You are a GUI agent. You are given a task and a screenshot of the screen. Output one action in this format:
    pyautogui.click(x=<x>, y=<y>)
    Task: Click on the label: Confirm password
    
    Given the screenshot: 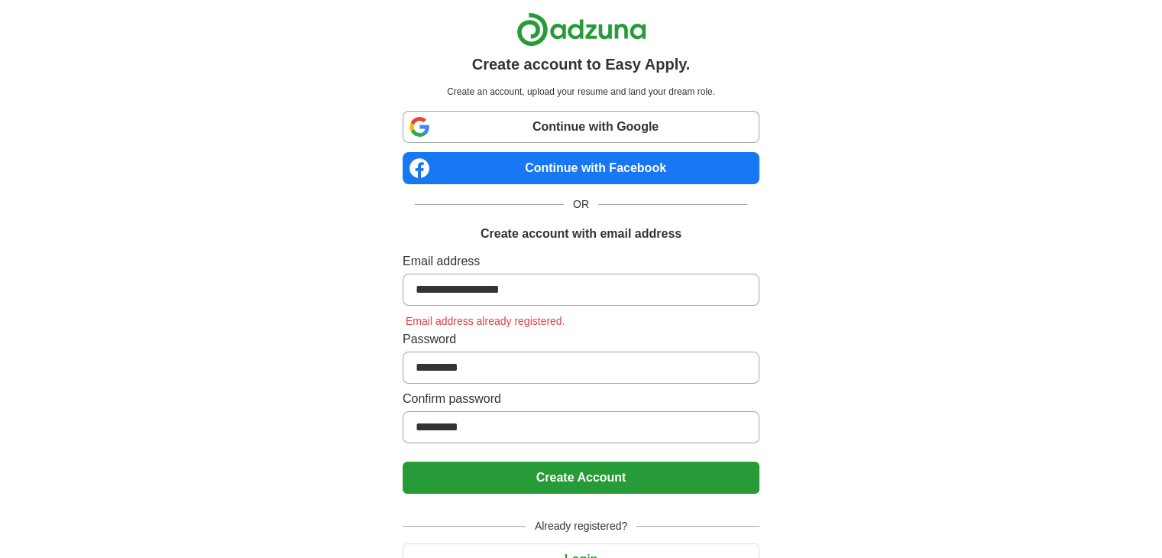 What is the action you would take?
    pyautogui.click(x=581, y=399)
    